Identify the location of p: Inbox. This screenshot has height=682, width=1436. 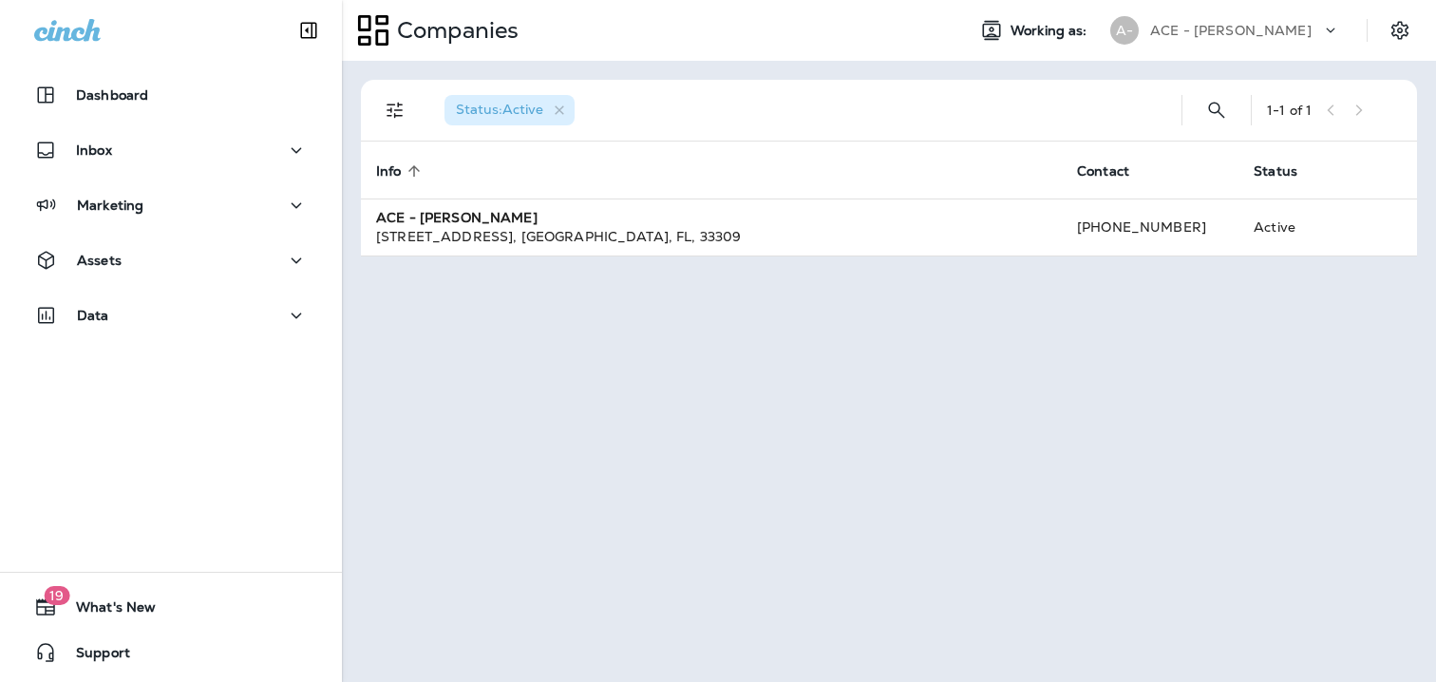
(94, 150).